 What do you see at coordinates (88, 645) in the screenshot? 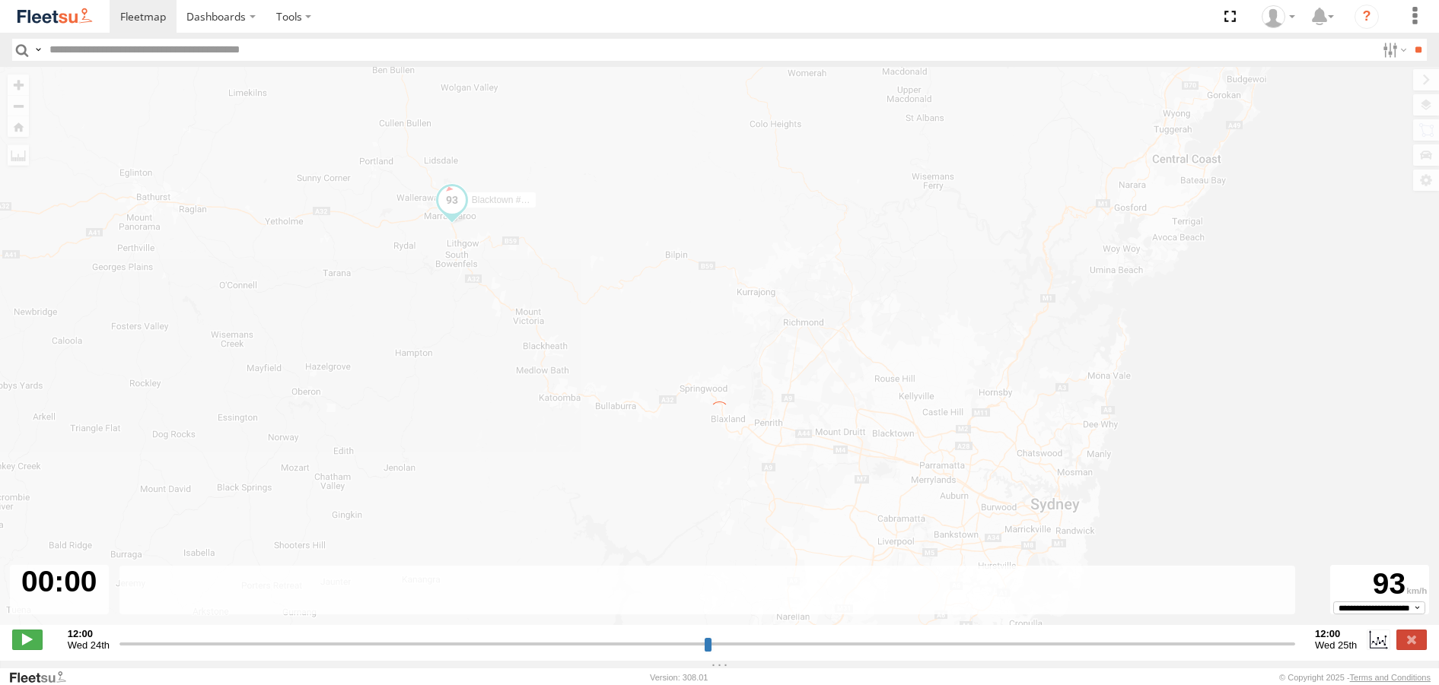
I see `span: Wed 24th` at bounding box center [88, 645].